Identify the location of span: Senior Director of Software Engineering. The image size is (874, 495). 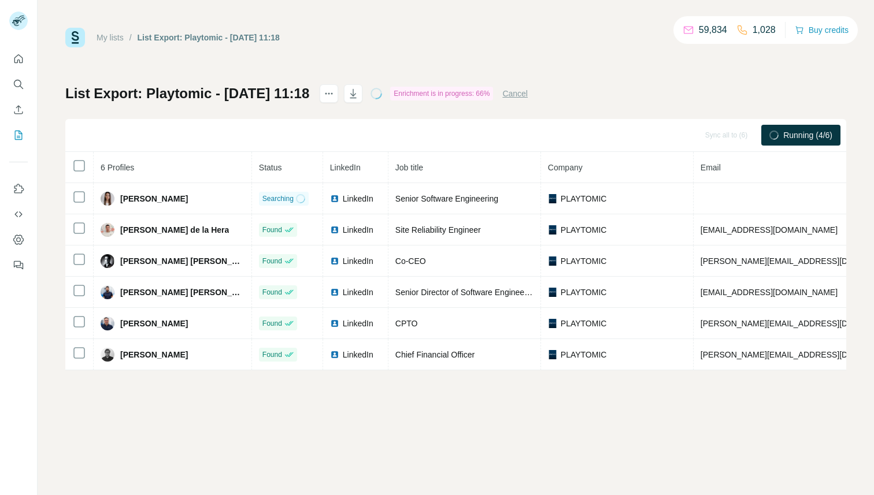
(466, 292).